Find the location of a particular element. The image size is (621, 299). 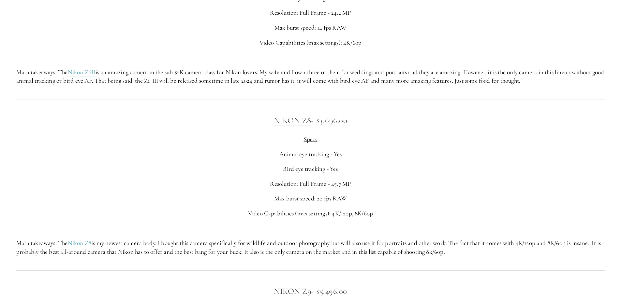

a: Nikon Z9 is located at coordinates (292, 292).